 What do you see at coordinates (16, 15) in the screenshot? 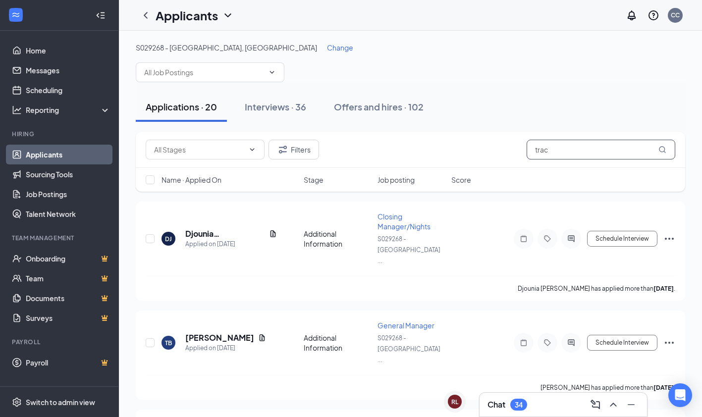
I see `svg: WorkstreamLogo` at bounding box center [16, 15].